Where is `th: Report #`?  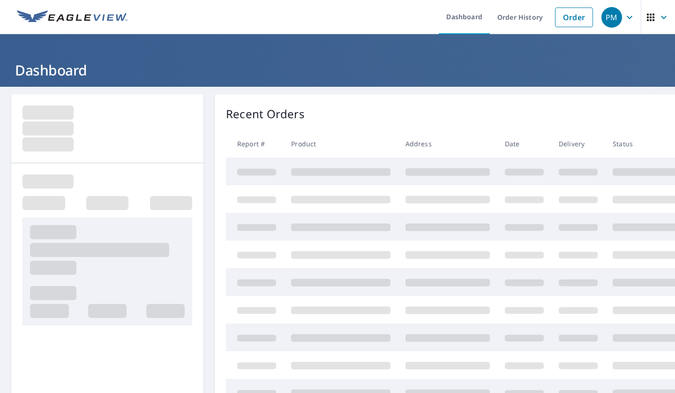
th: Report # is located at coordinates (255, 144).